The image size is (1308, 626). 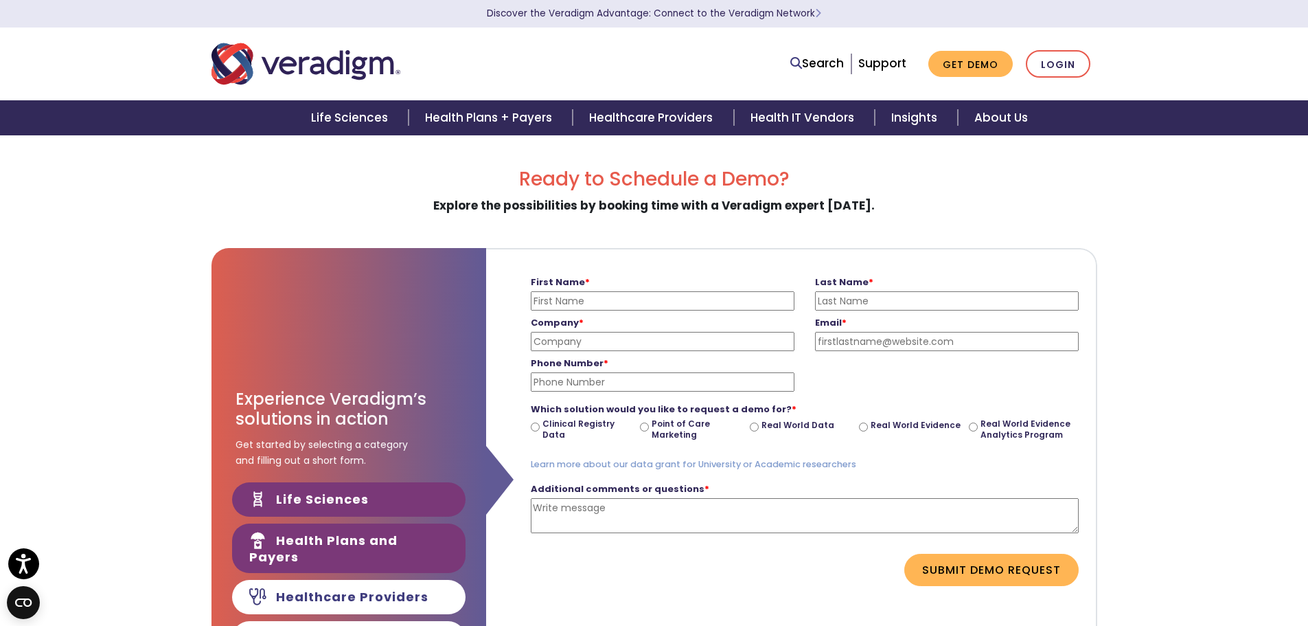 What do you see at coordinates (992, 569) in the screenshot?
I see `button: Submit Demo Request` at bounding box center [992, 569].